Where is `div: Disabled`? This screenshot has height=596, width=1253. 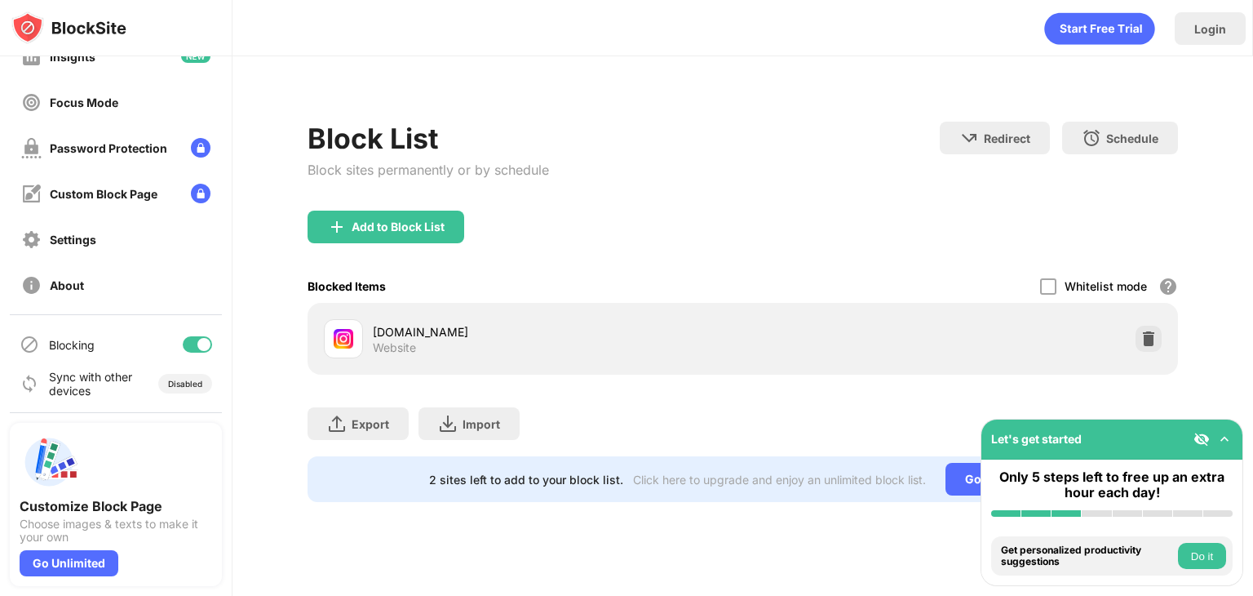
div: Disabled is located at coordinates (185, 384).